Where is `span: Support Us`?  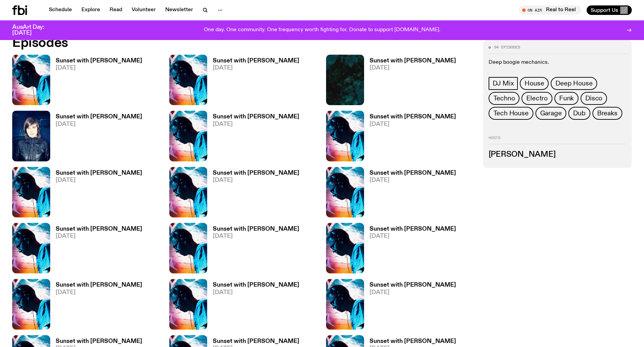 span: Support Us is located at coordinates (604, 10).